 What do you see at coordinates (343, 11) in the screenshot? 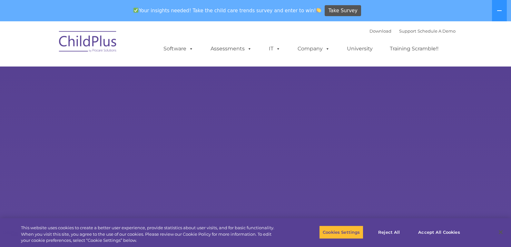
I see `a: Take Survey` at bounding box center [343, 11].